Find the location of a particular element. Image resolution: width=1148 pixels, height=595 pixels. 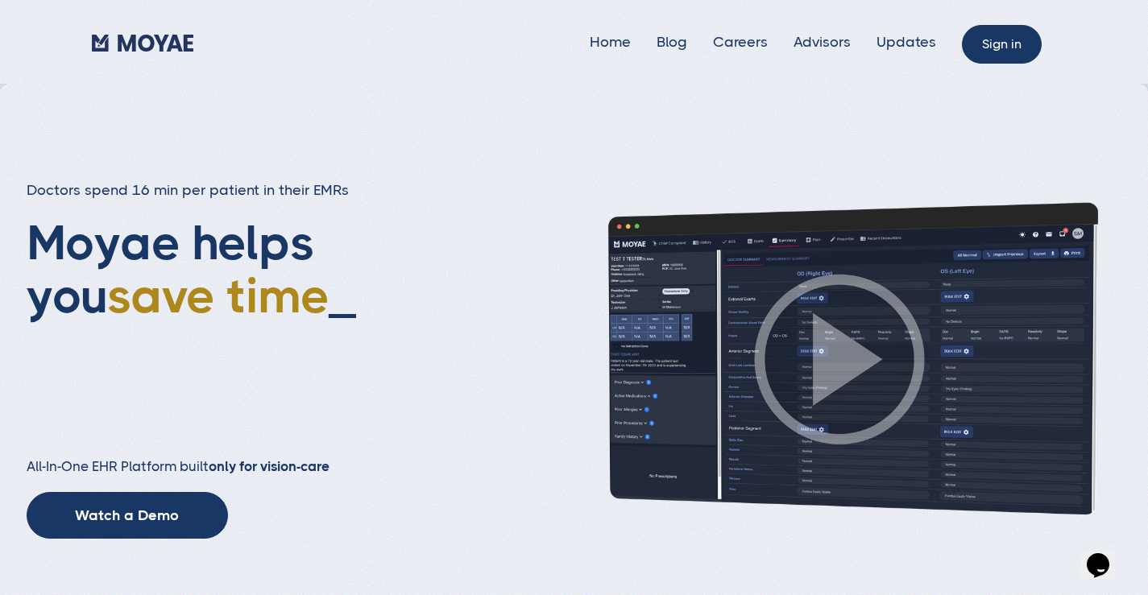

h1: Moyae helps you is located at coordinates (241, 321).